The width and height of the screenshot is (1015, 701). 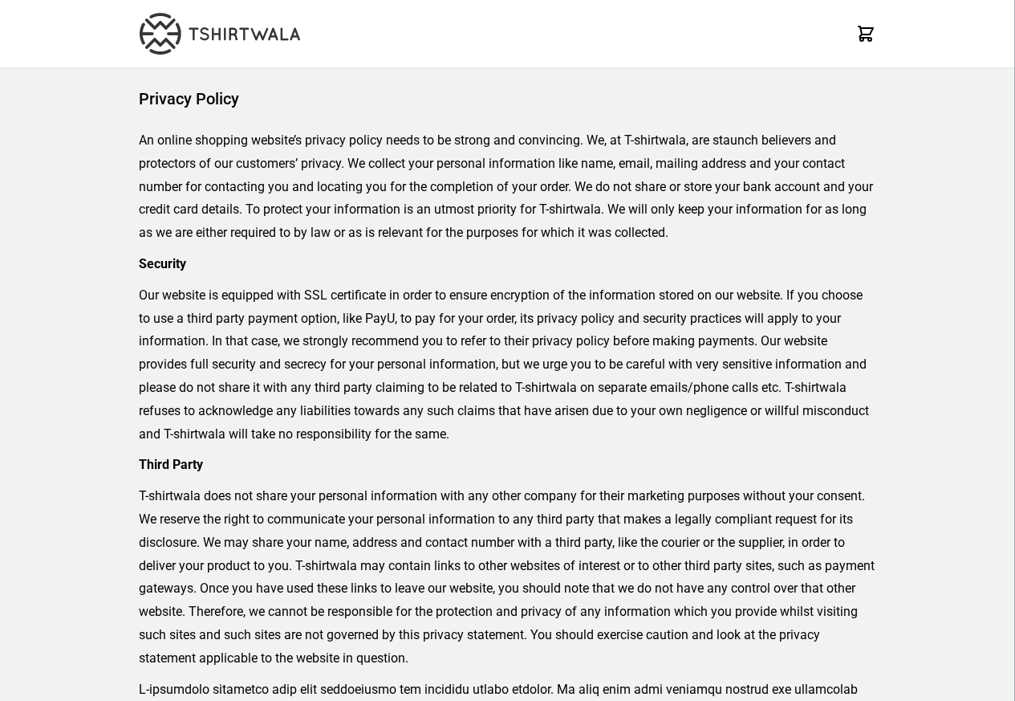 What do you see at coordinates (507, 577) in the screenshot?
I see `p: T-shirtwala does not share your personal information with any other company for their marketing p...` at bounding box center [507, 577].